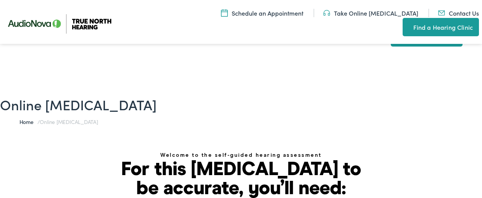  Describe the element at coordinates (224, 13) in the screenshot. I see `img: Icon symbolizing a calendar in color code ffb348` at that location.